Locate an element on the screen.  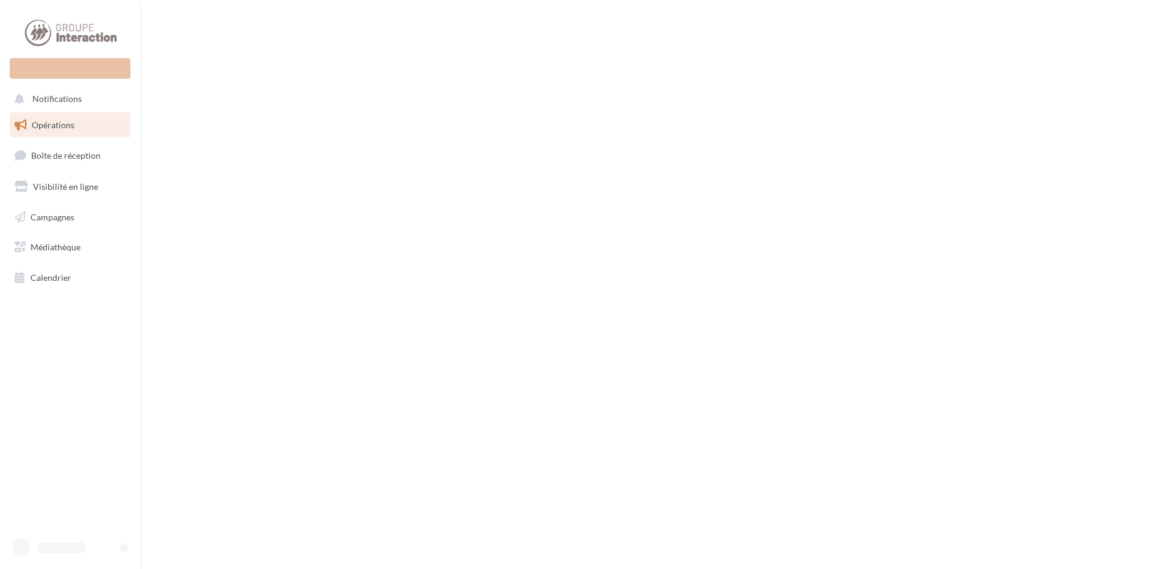
span: Boîte de réception is located at coordinates (66, 155).